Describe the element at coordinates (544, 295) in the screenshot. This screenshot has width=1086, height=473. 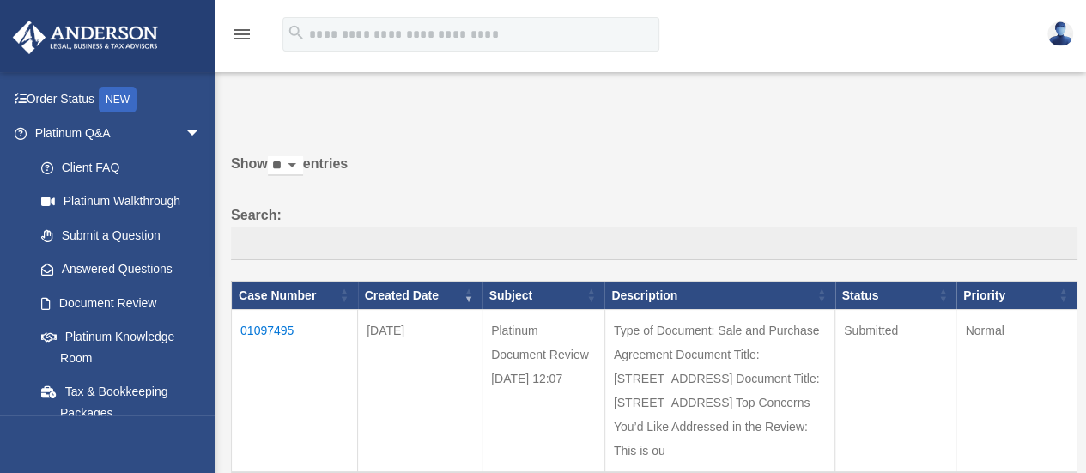
I see `th: Subject: activate to sort column ascending` at that location.